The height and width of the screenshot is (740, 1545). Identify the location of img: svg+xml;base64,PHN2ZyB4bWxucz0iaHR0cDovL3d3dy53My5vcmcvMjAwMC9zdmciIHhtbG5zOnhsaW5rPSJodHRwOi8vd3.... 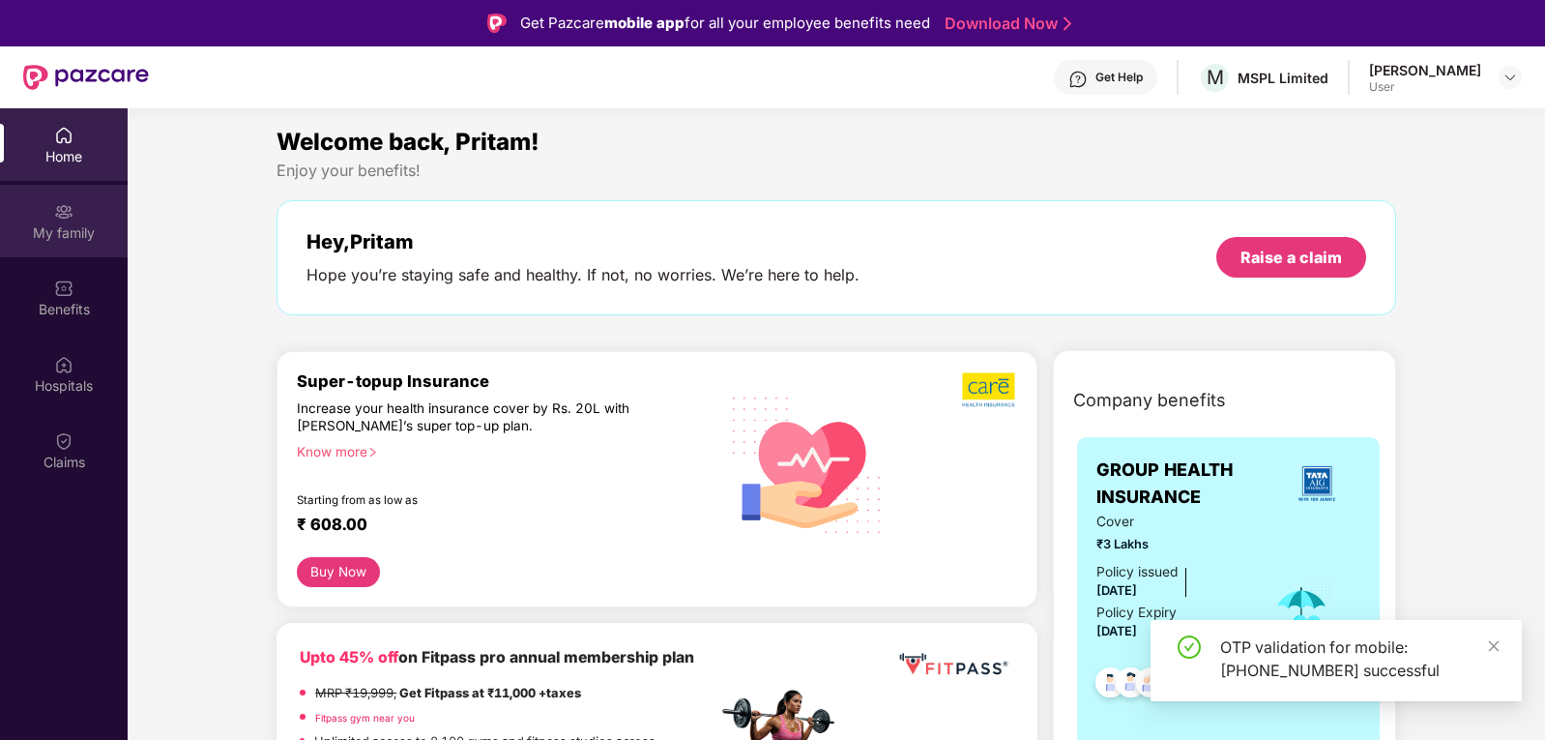
(807, 463).